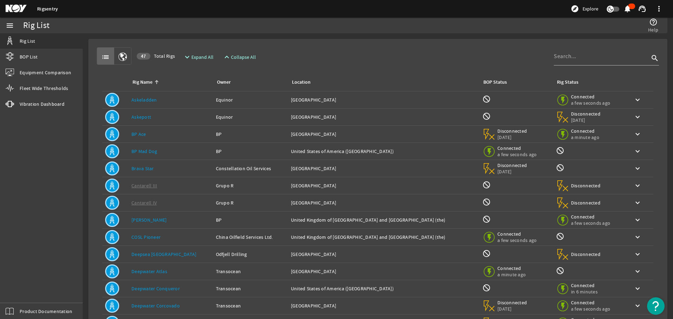 Image resolution: width=673 pixels, height=319 pixels. Describe the element at coordinates (144, 203) in the screenshot. I see `a: Cantarell IV` at that location.